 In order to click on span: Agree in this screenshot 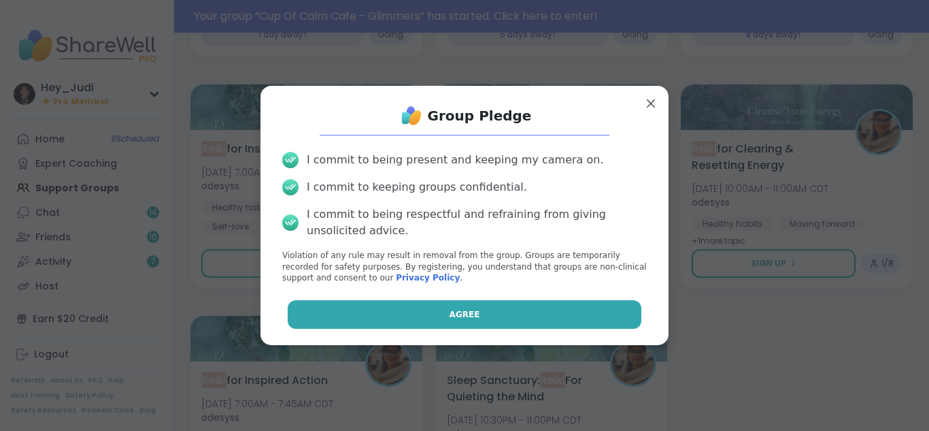, I will do `click(465, 314)`.